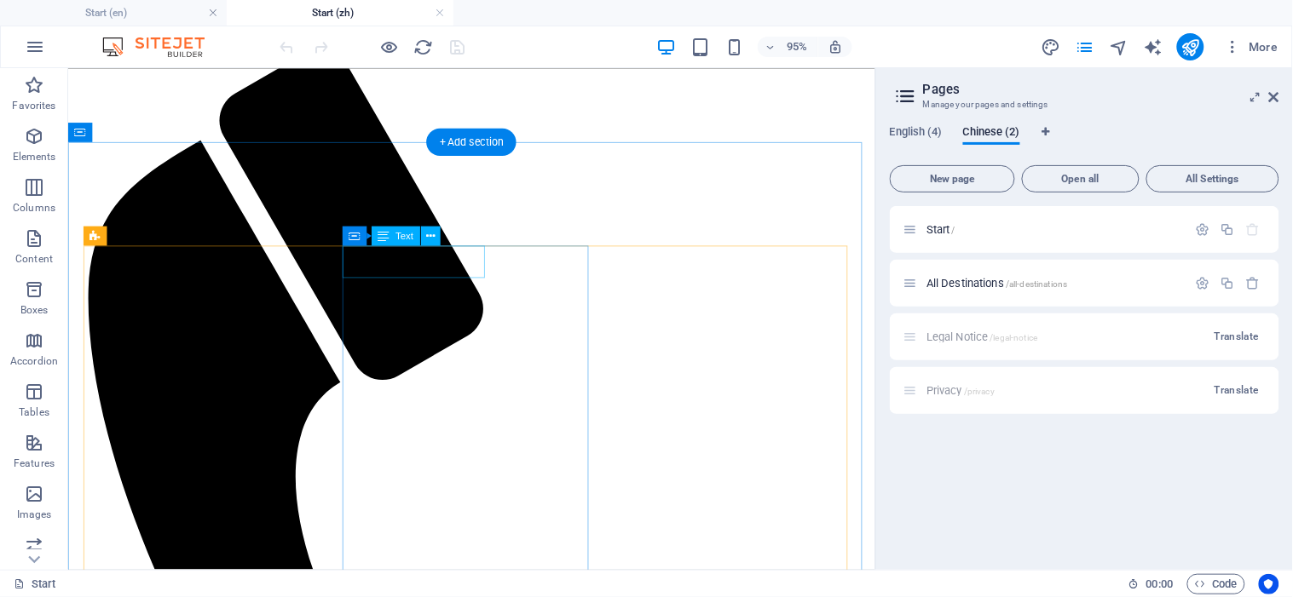 The height and width of the screenshot is (597, 1293). I want to click on span: More, so click(1251, 47).